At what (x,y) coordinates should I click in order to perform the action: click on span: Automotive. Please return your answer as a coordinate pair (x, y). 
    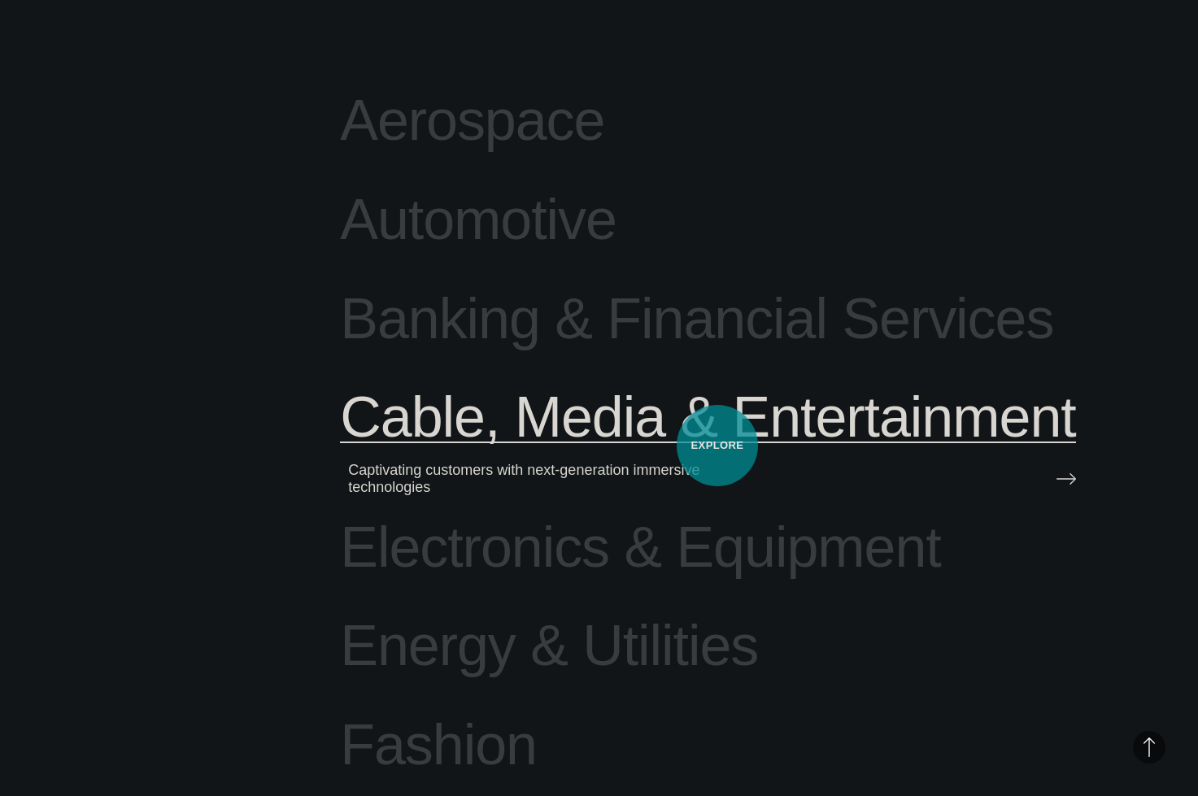
    Looking at the image, I should click on (478, 220).